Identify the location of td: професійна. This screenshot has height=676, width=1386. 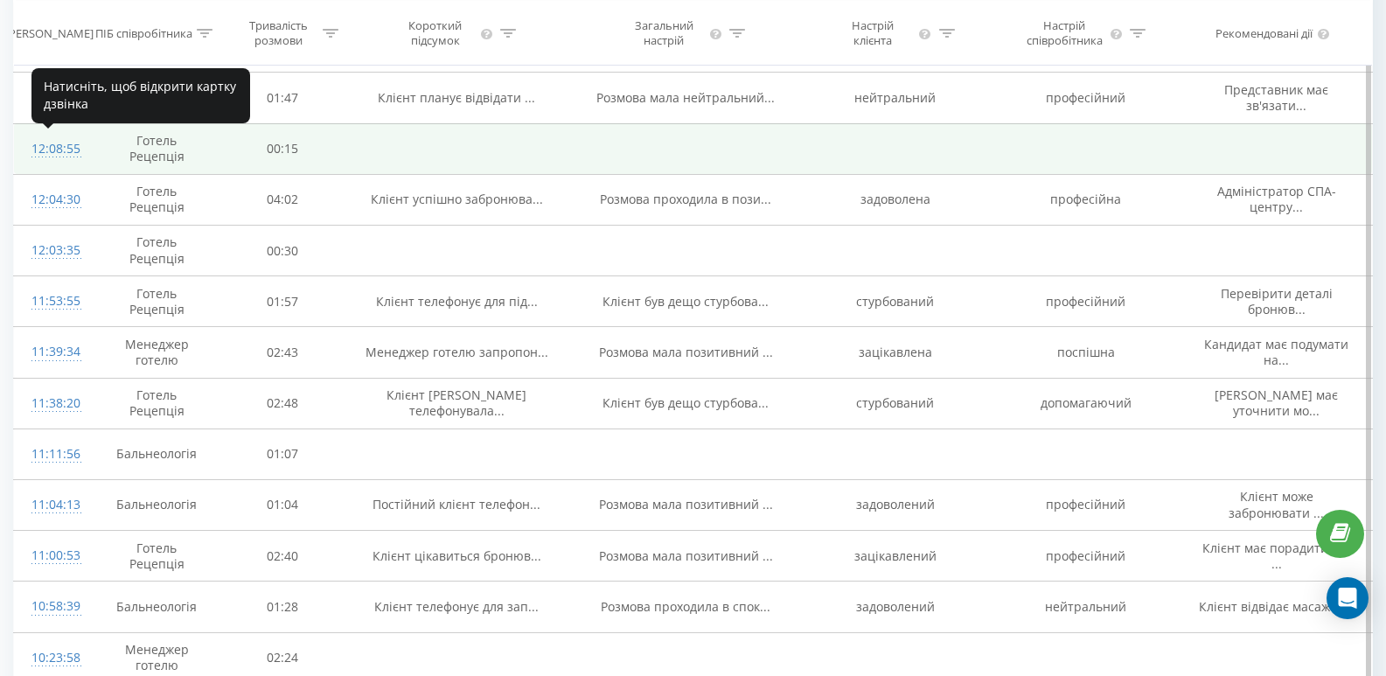
(1086, 199).